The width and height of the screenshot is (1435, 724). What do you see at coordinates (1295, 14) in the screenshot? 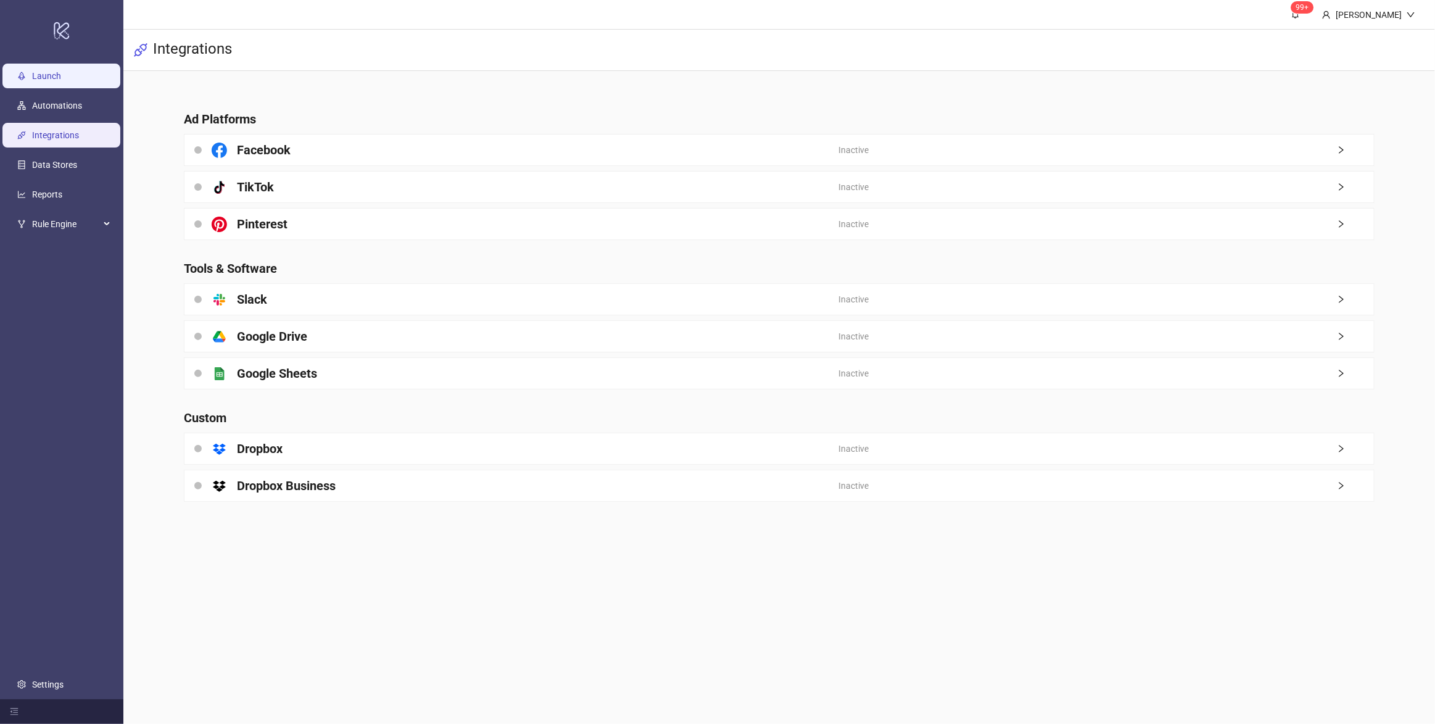
I see `span: bell` at bounding box center [1295, 14].